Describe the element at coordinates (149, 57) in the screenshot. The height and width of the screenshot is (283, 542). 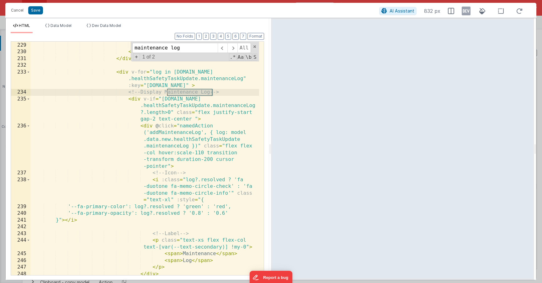
I see `span: 1 of 2` at that location.